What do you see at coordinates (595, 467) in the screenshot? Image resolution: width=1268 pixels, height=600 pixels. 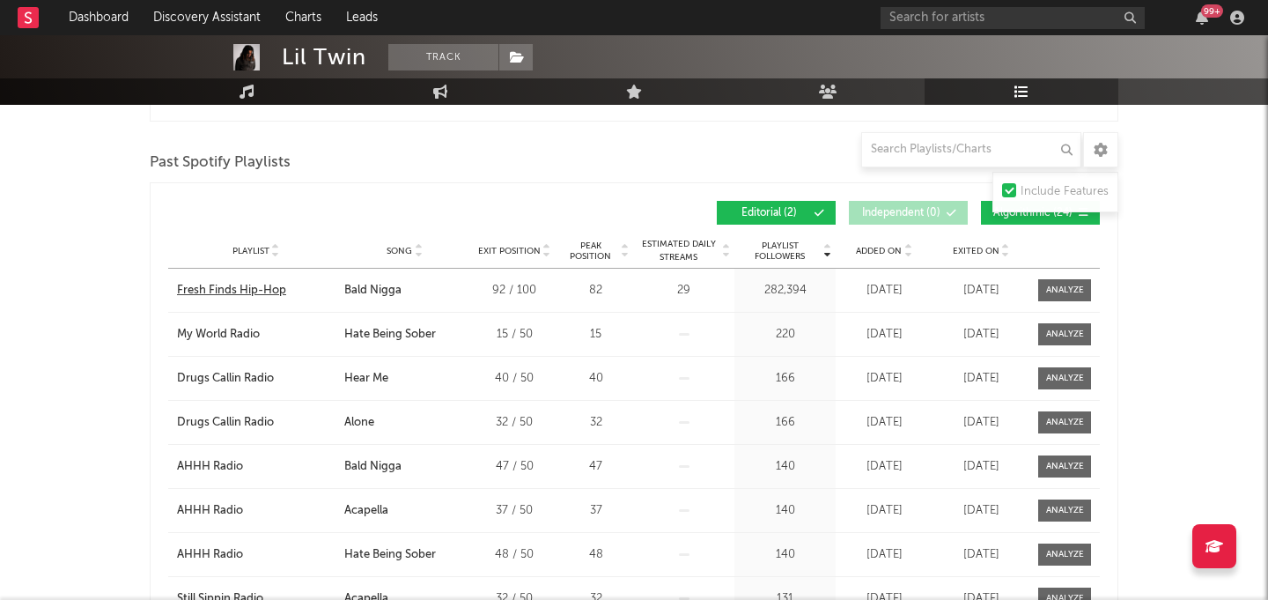 I see `div: 47` at bounding box center [595, 467].